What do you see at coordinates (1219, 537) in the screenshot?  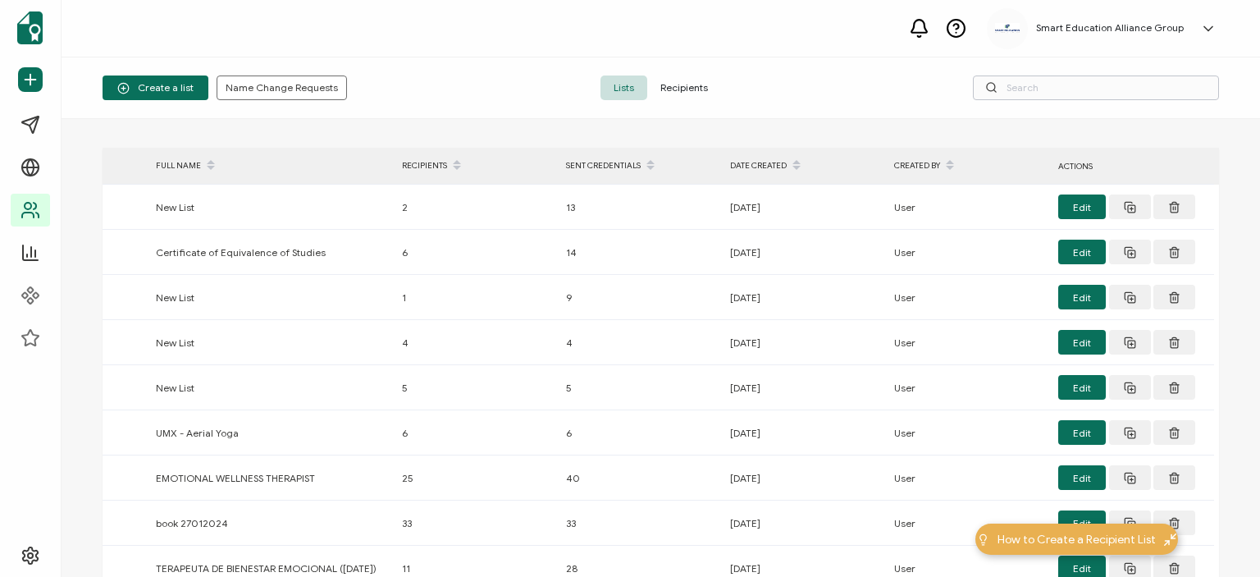 I see `div: Chat Widget` at bounding box center [1219, 537].